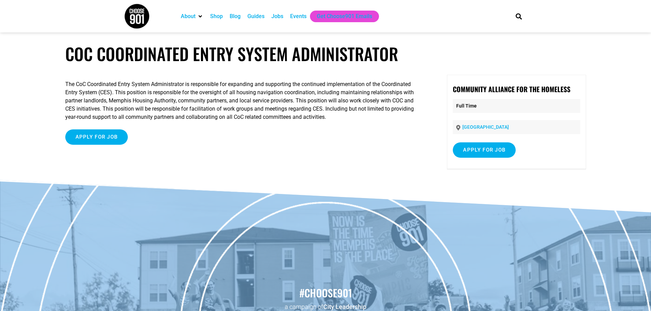 The height and width of the screenshot is (311, 651). Describe the element at coordinates (325, 307) in the screenshot. I see `p: a campaign of` at that location.